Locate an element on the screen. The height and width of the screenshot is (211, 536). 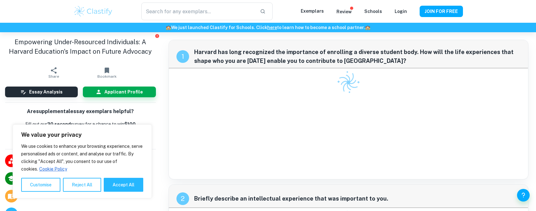
a: Clastify logo is located at coordinates (93, 11).